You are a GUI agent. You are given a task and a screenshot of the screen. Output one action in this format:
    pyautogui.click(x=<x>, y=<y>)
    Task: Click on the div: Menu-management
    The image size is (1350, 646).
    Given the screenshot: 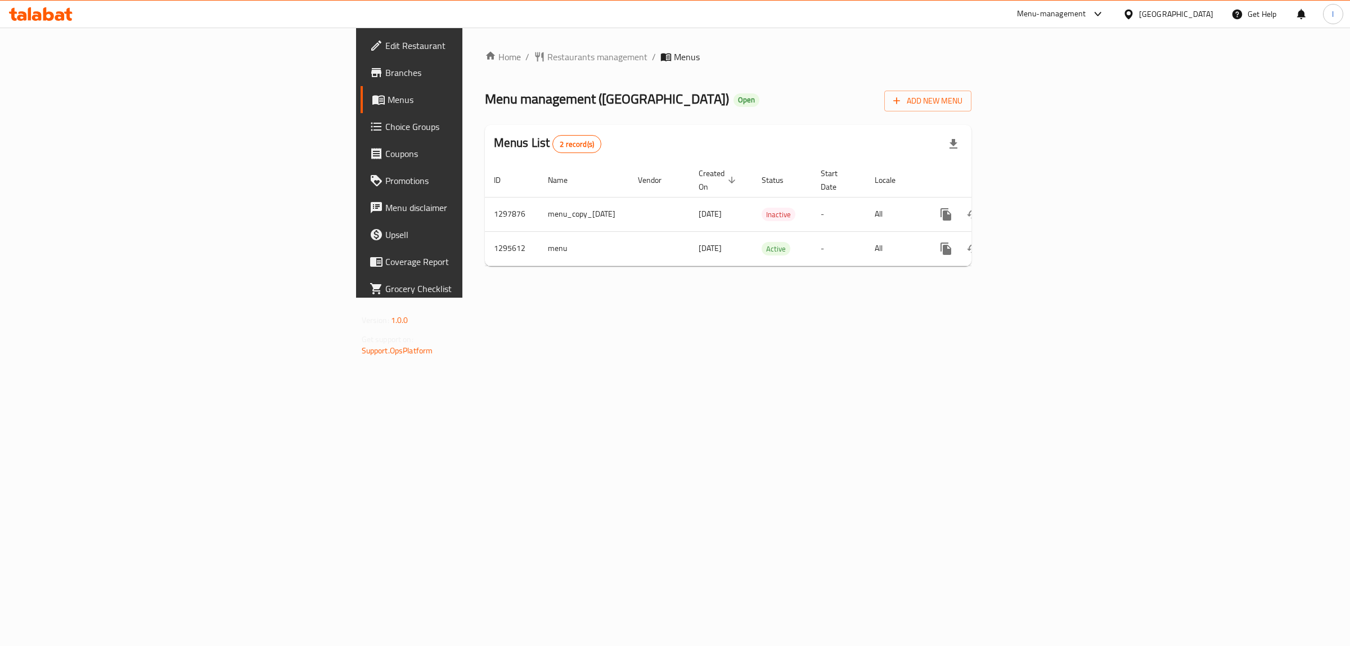 What is the action you would take?
    pyautogui.click(x=1051, y=14)
    